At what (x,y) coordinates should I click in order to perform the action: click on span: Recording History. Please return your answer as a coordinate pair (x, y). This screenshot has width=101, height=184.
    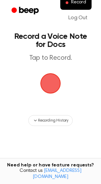
    Looking at the image, I should click on (53, 120).